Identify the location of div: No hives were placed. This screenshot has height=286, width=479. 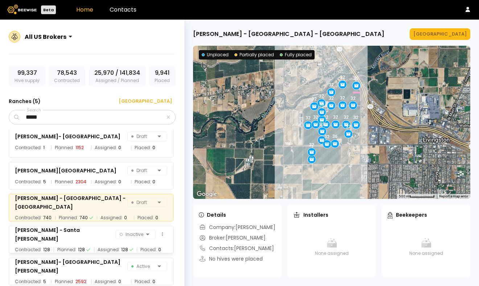
(231, 259).